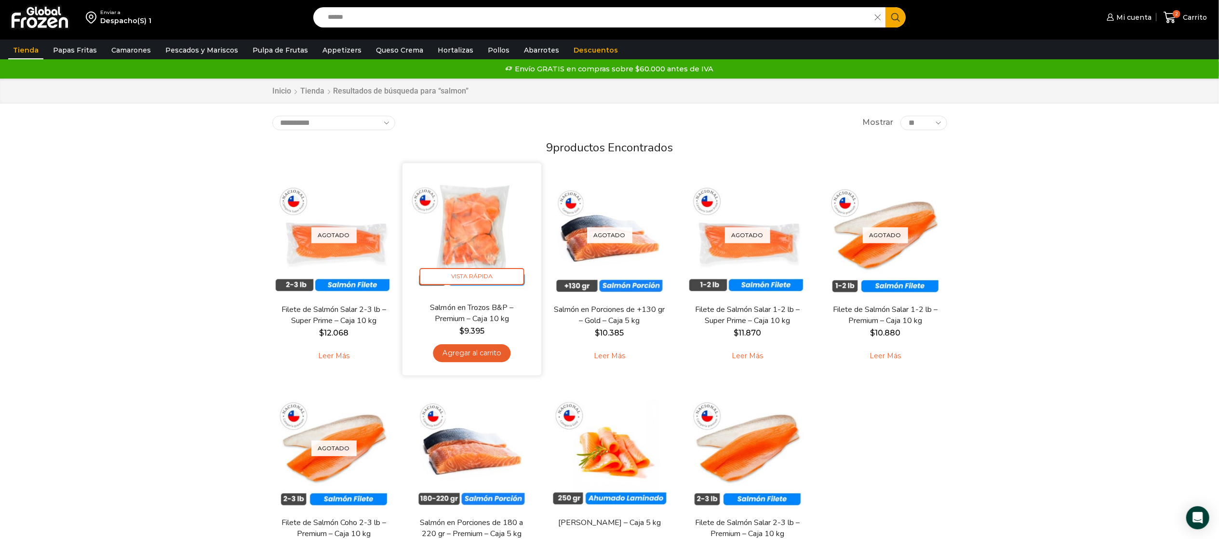 Image resolution: width=1219 pixels, height=539 pixels. Describe the element at coordinates (201, 50) in the screenshot. I see `a: Pescados y Mariscos` at that location.